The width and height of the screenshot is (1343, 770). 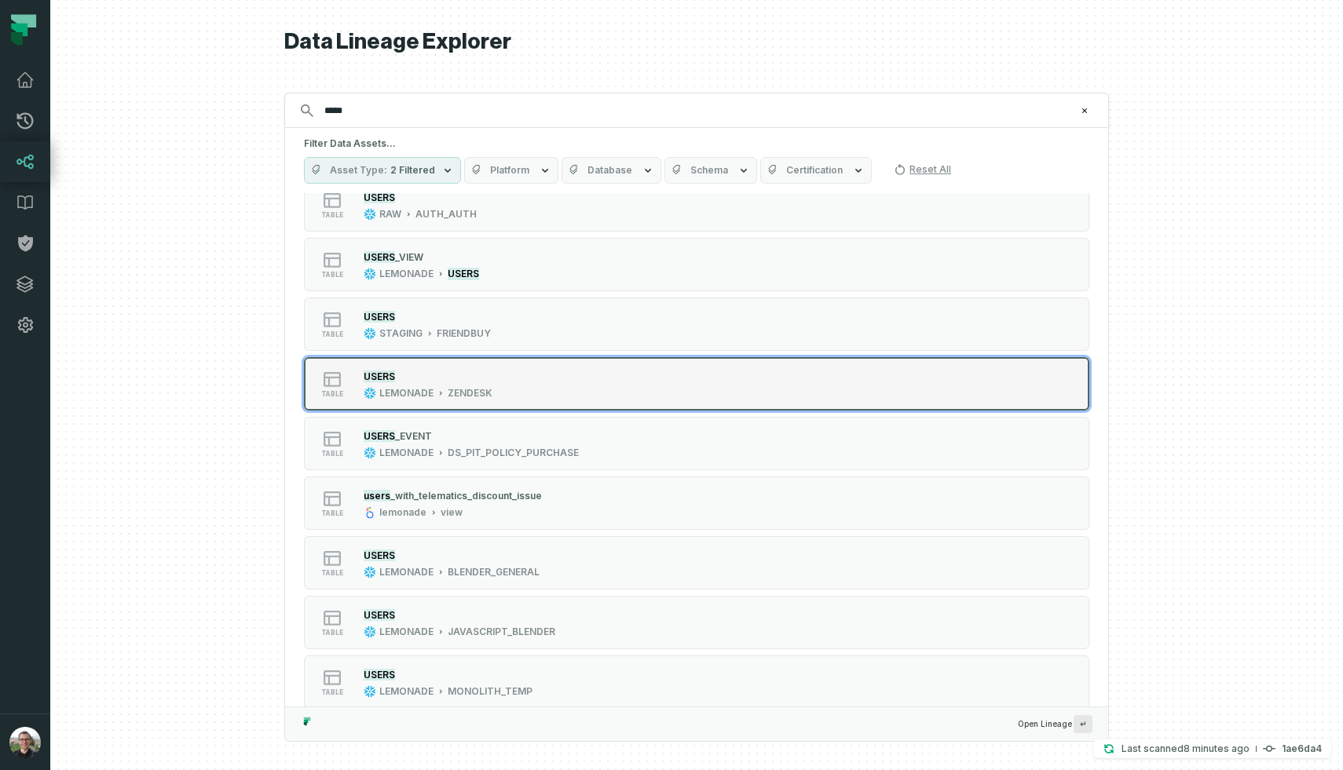 What do you see at coordinates (709, 170) in the screenshot?
I see `span: Schema` at bounding box center [709, 170].